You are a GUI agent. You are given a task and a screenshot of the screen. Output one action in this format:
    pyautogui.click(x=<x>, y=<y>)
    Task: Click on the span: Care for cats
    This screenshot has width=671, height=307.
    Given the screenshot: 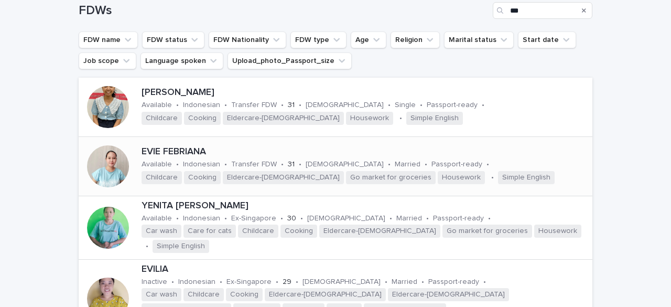 What is the action you would take?
    pyautogui.click(x=210, y=231)
    